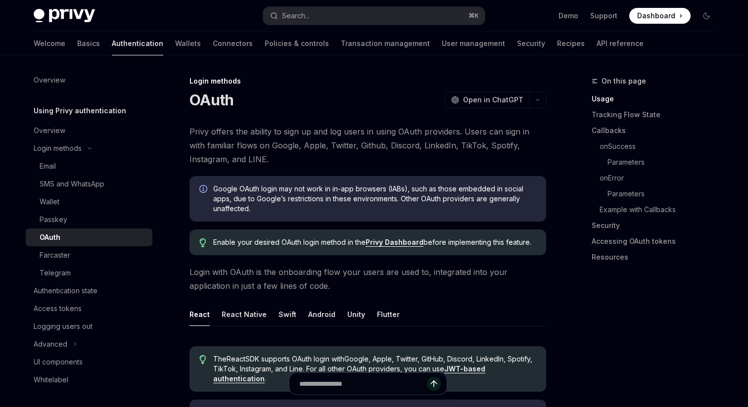  What do you see at coordinates (568, 16) in the screenshot?
I see `a: Demo` at bounding box center [568, 16].